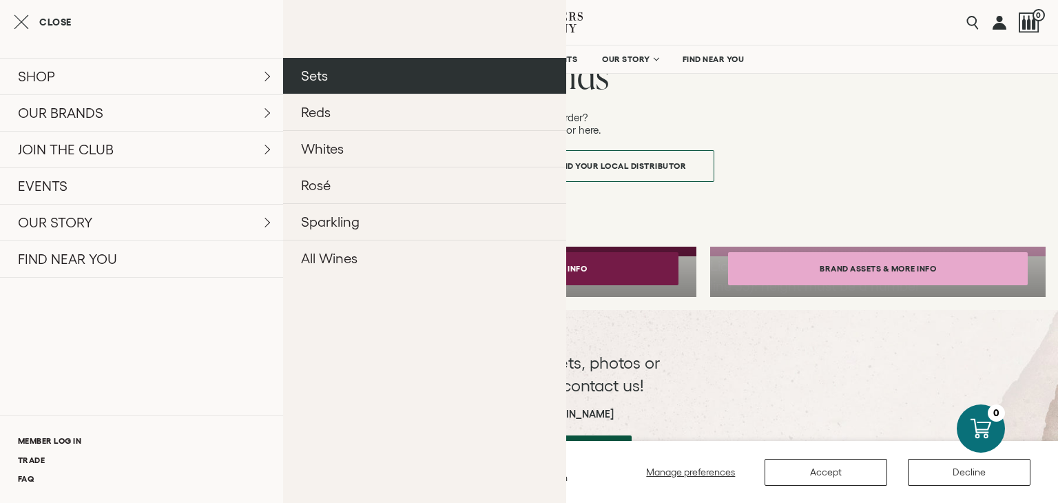  Describe the element at coordinates (621, 166) in the screenshot. I see `a: Find Your Local Distributor` at that location.